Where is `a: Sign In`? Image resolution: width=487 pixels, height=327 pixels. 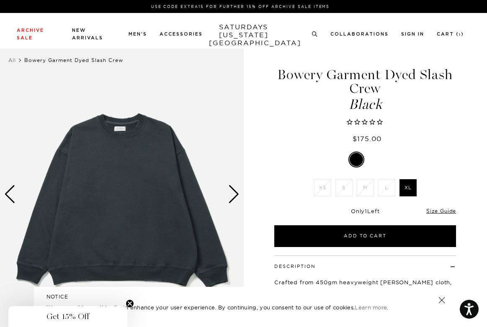
a: Sign In is located at coordinates (413, 34).